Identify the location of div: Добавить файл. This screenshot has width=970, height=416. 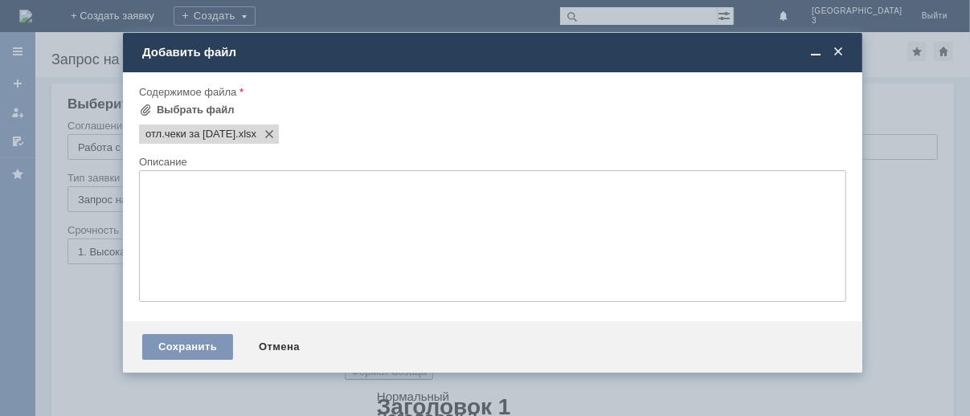
(494, 52).